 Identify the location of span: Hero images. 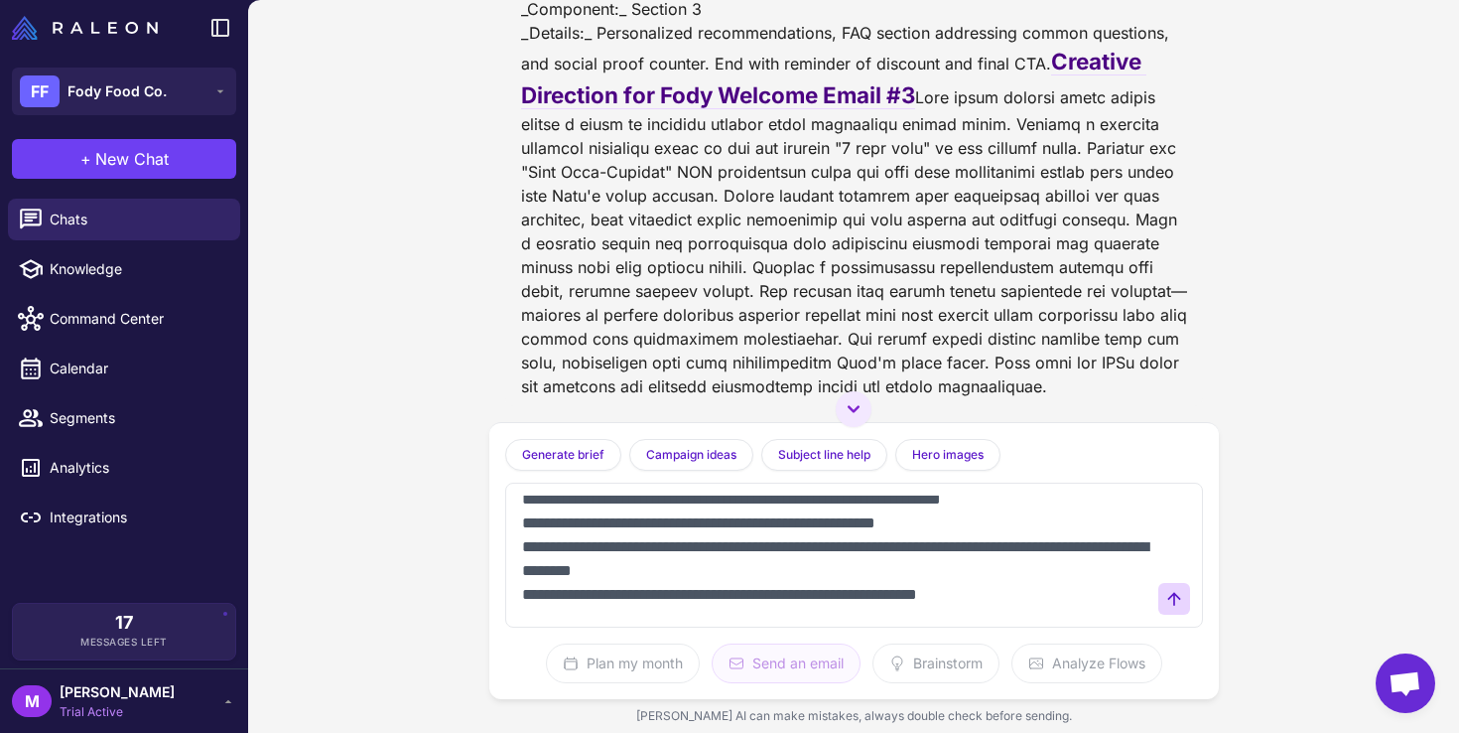
(948, 455).